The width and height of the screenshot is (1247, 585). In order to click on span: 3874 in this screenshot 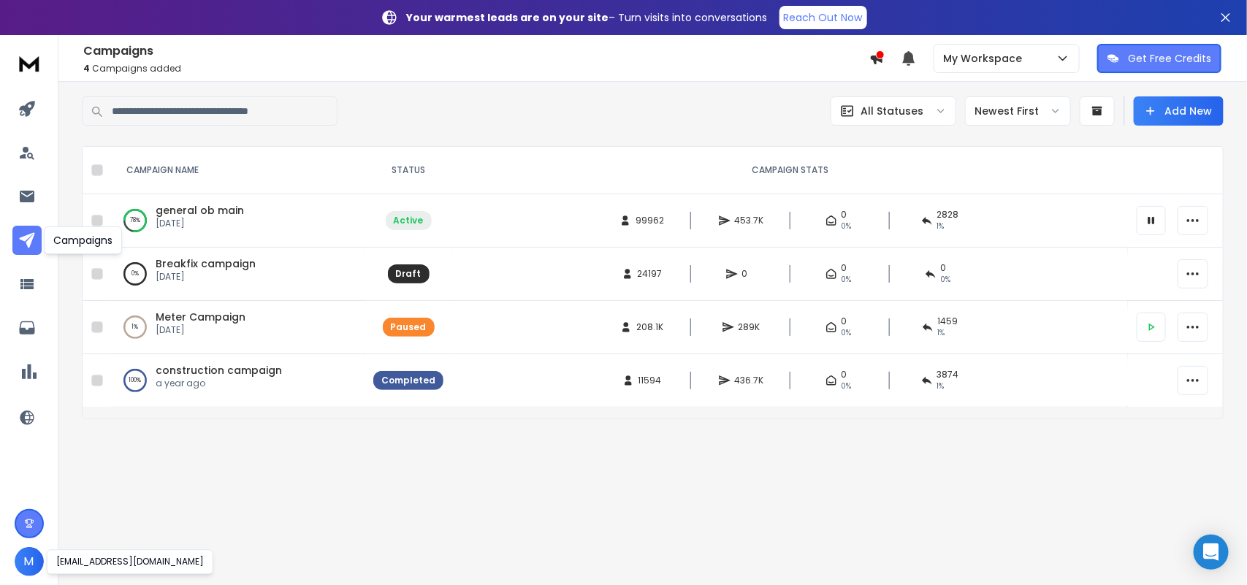, I will do `click(949, 375)`.